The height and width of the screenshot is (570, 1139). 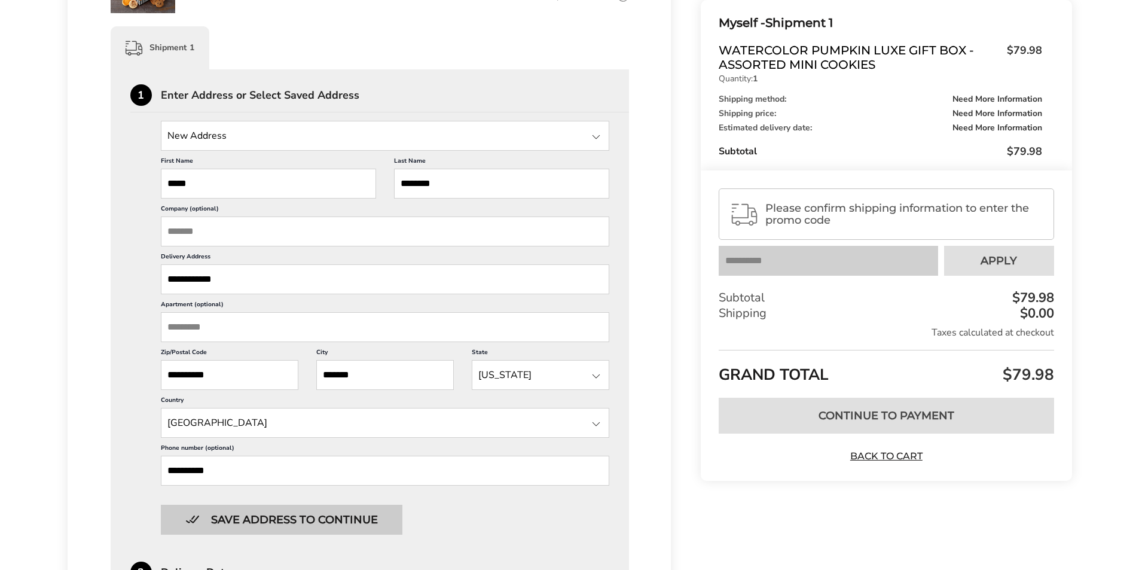 I want to click on label: Phone number (optional), so click(x=385, y=450).